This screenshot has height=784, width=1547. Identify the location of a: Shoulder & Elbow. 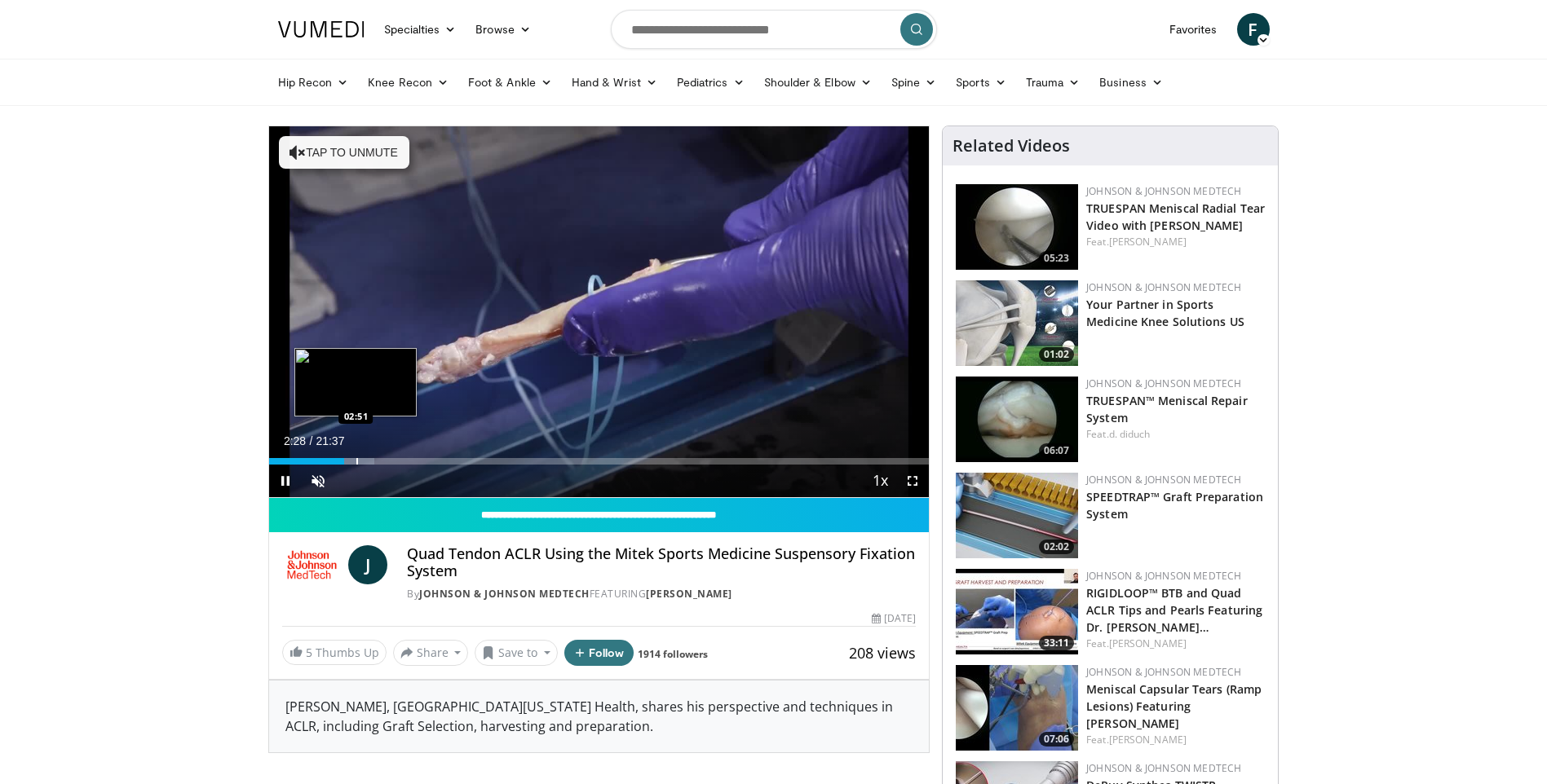
(818, 83).